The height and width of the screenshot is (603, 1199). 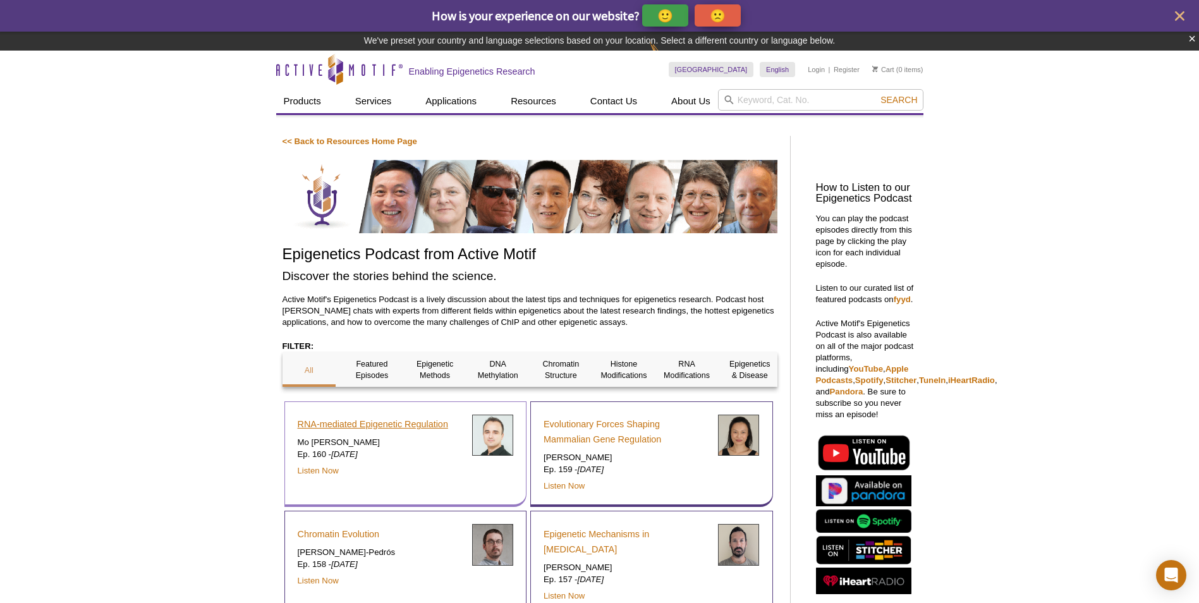 What do you see at coordinates (435, 370) in the screenshot?
I see `p: Epigenetic Methods` at bounding box center [435, 370].